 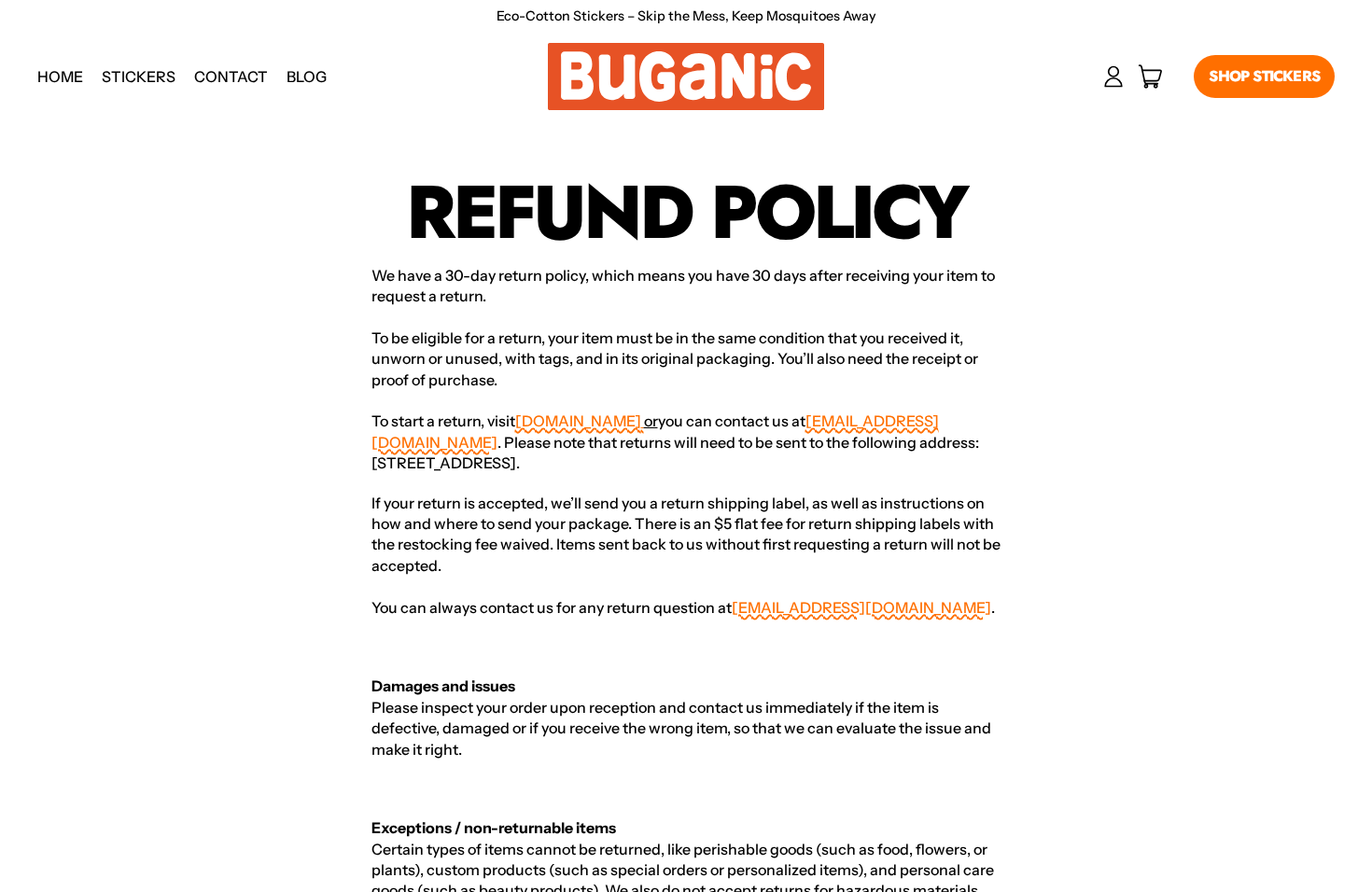 I want to click on p: Please inspect your order upon reception and contact us immediately if the item is defective, dam..., so click(x=686, y=717).